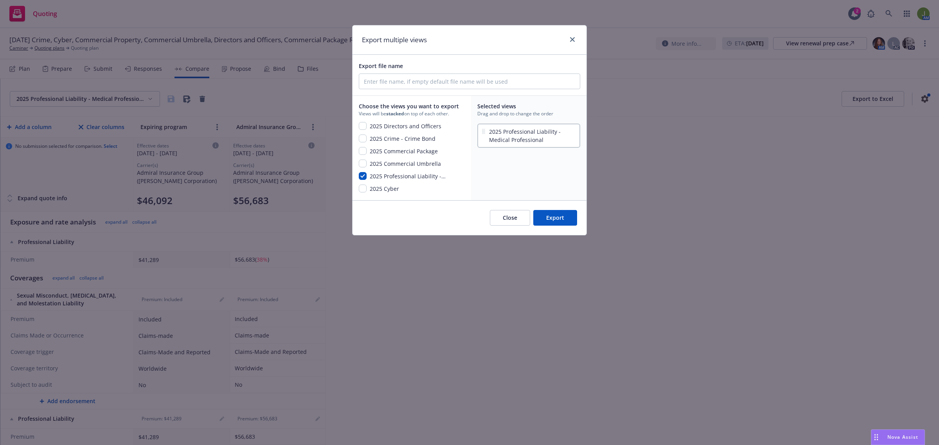 The width and height of the screenshot is (939, 445). What do you see at coordinates (555, 218) in the screenshot?
I see `button: Export` at bounding box center [555, 218].